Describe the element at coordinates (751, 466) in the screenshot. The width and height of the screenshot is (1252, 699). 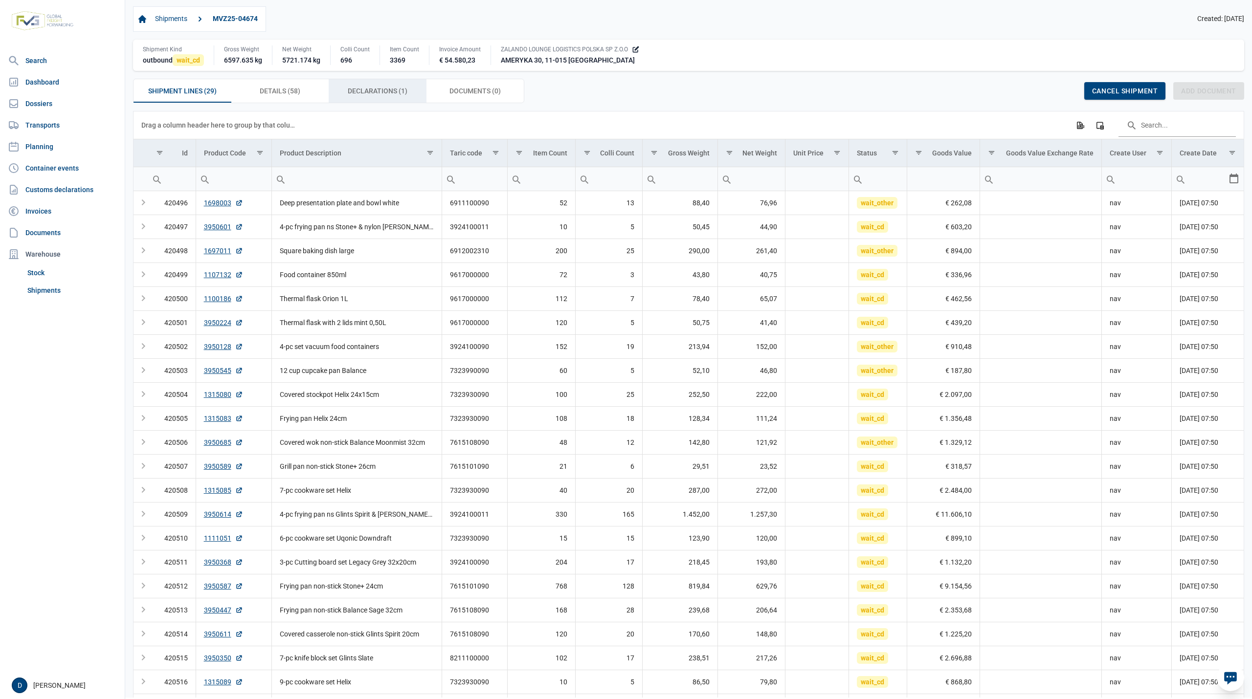
I see `td: 23,52` at that location.